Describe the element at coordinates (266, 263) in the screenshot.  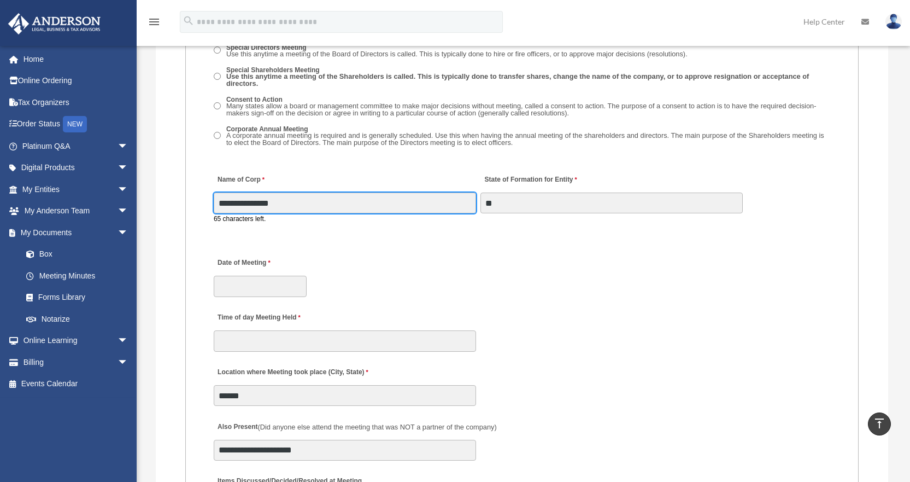
I see `label: Date of Meeting` at that location.